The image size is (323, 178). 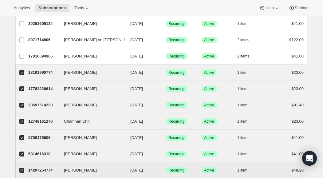 I want to click on span: Chamnan Chit, so click(x=77, y=121).